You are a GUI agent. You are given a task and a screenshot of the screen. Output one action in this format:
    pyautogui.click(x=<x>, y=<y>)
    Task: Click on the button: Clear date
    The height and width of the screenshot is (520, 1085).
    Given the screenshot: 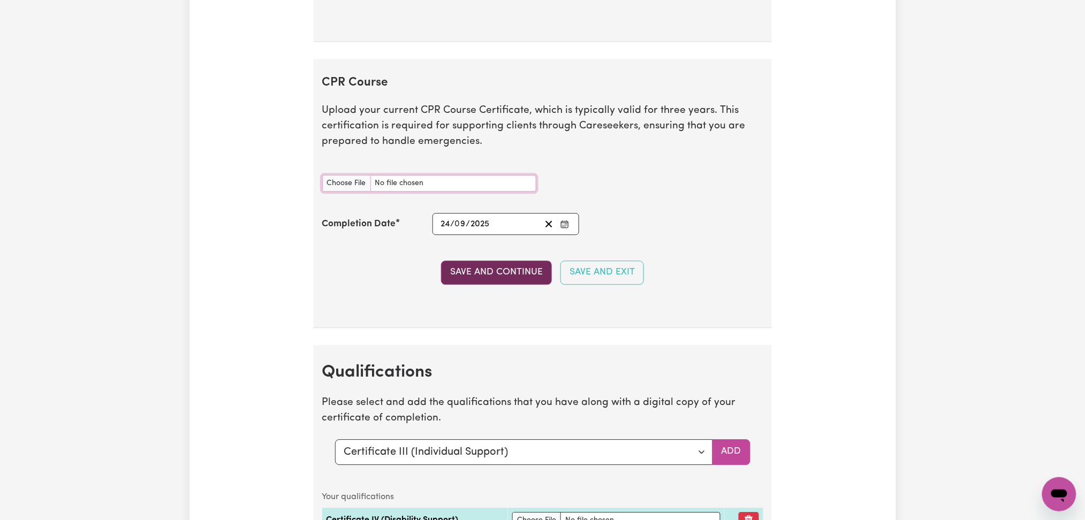 What is the action you would take?
    pyautogui.click(x=549, y=224)
    